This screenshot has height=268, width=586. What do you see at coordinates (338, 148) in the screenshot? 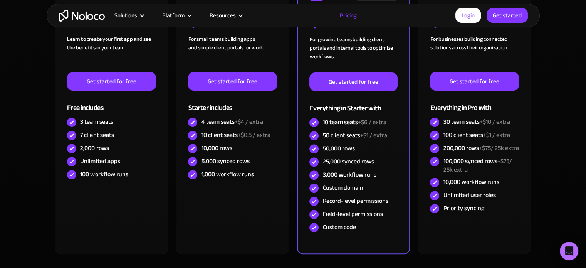
I see `div: 50,000 rows` at bounding box center [338, 148].